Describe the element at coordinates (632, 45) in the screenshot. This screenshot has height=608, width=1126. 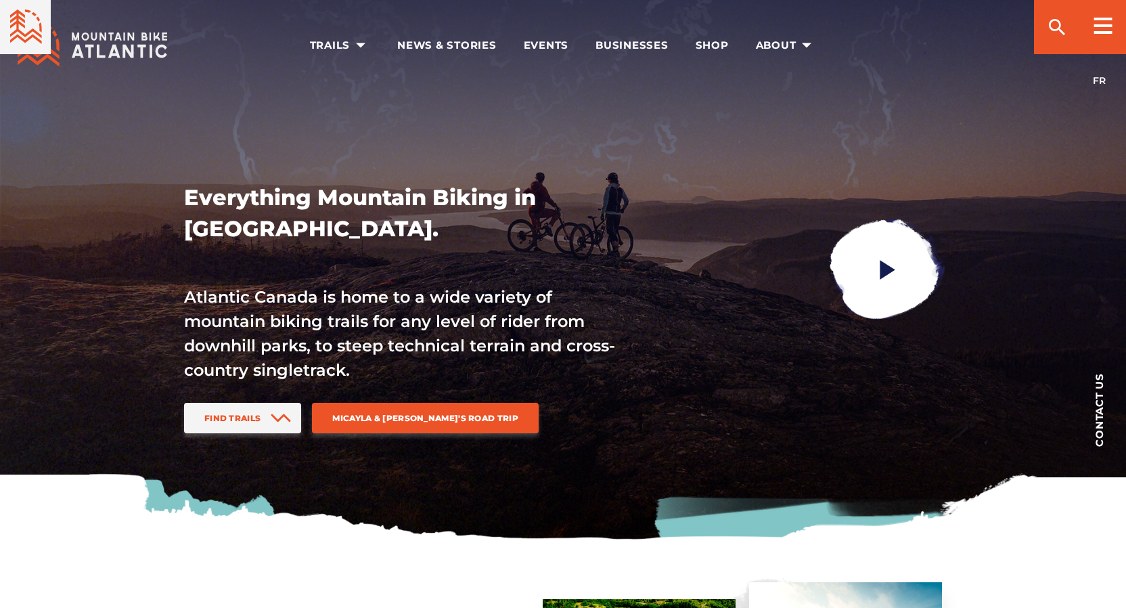
I see `span: Businesses` at that location.